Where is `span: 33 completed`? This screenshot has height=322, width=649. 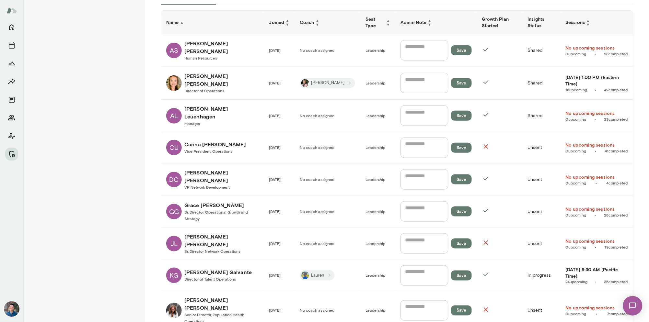 span: 33 completed is located at coordinates (616, 119).